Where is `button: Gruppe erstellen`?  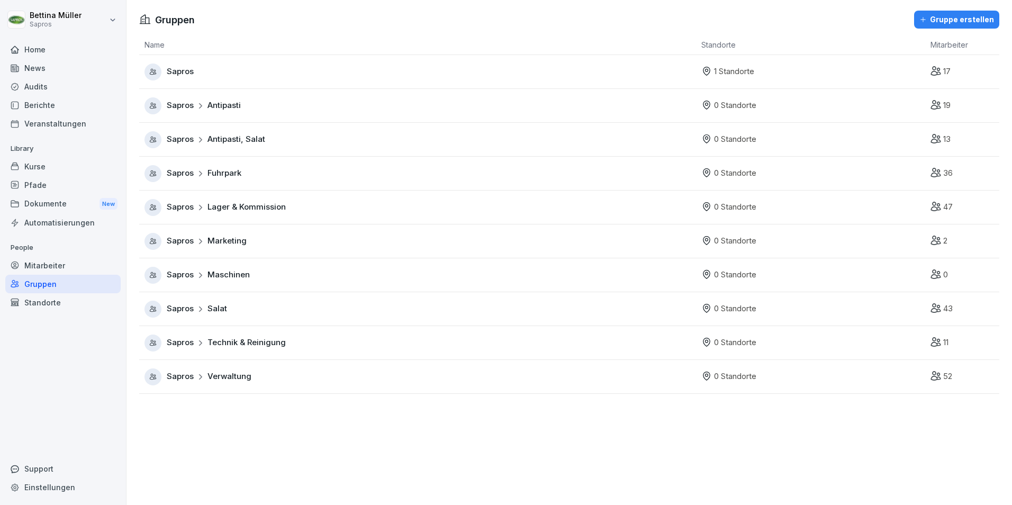 button: Gruppe erstellen is located at coordinates (957, 20).